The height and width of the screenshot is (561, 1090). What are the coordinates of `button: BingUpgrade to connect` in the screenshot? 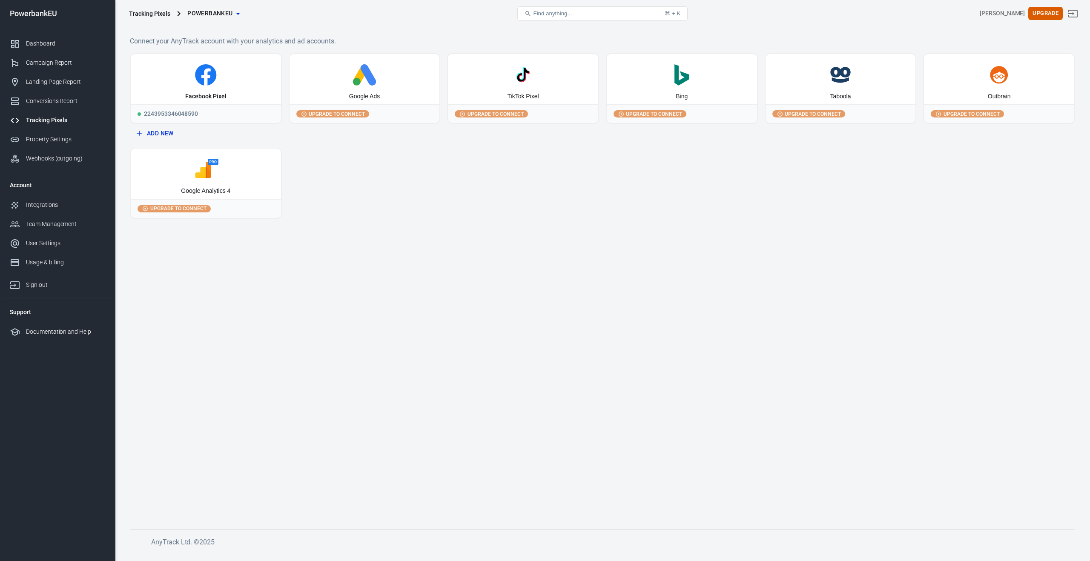 It's located at (682, 89).